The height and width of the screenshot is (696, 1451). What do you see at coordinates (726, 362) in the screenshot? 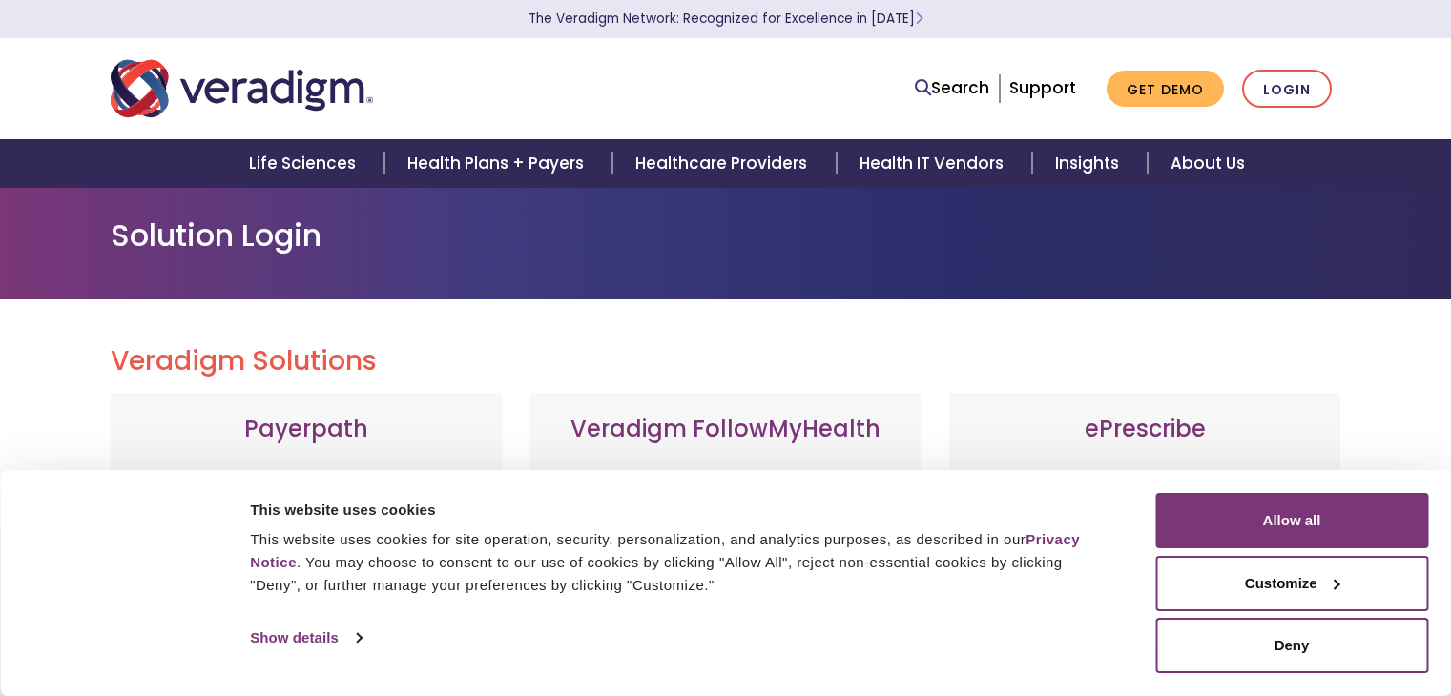
I see `h2: Veradigm Solutions` at bounding box center [726, 362].